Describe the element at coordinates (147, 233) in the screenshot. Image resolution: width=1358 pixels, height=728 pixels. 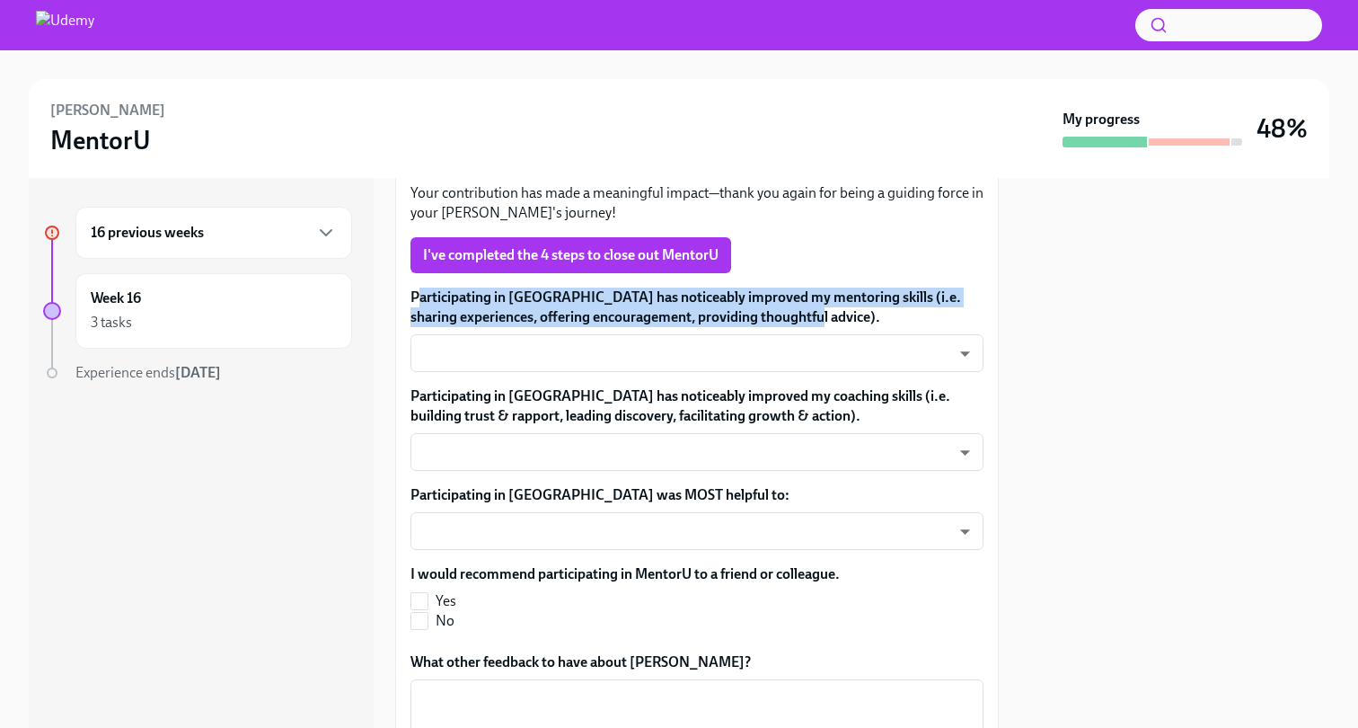
I see `h6: 16 previous weeks` at that location.